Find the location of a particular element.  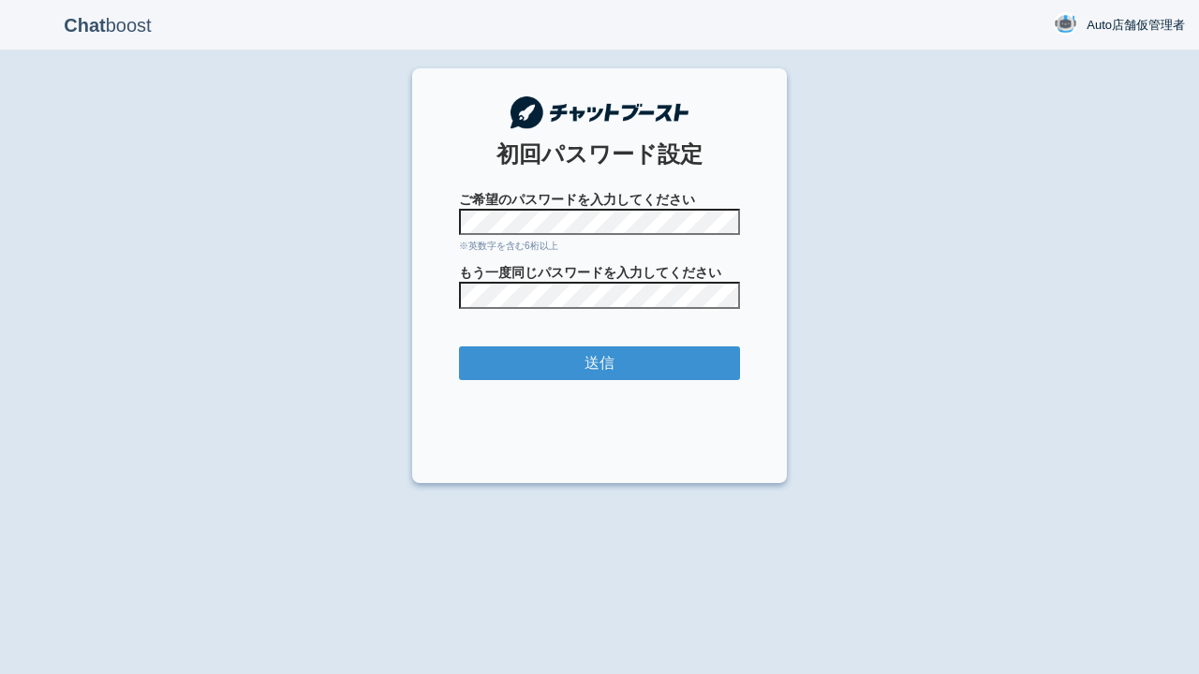

img: チャットブースト is located at coordinates (599, 112).